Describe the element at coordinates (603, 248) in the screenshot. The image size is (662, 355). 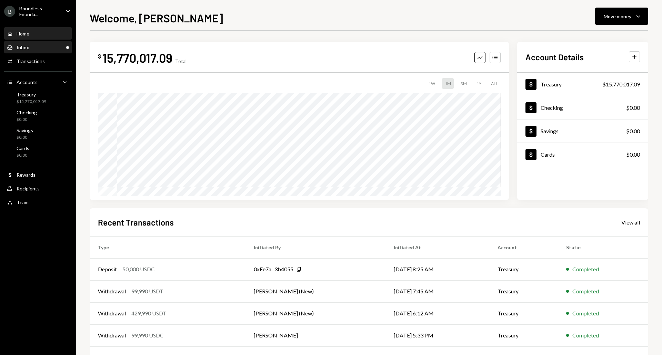
I see `th: Status` at that location.